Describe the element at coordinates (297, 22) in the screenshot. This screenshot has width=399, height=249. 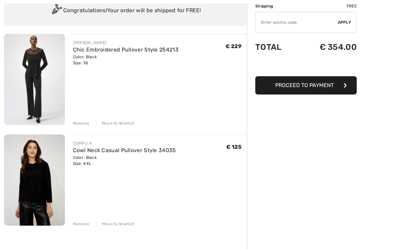
I see `input: Promo code` at that location.